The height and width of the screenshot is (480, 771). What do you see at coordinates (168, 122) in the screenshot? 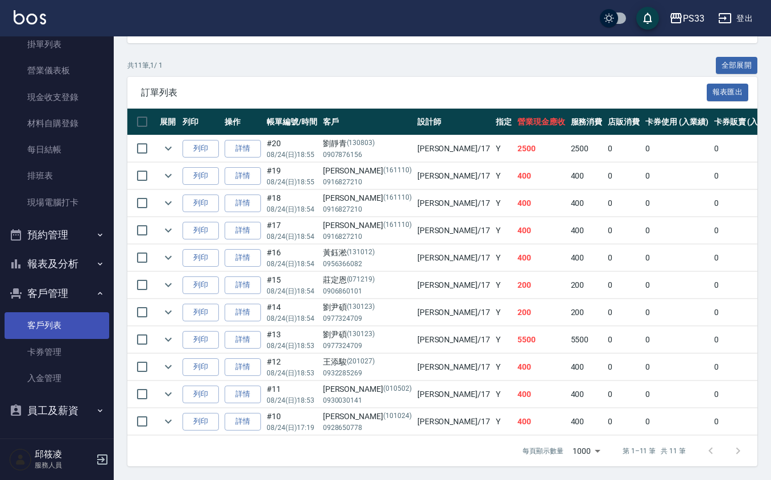
I see `th: 展開` at bounding box center [168, 122].